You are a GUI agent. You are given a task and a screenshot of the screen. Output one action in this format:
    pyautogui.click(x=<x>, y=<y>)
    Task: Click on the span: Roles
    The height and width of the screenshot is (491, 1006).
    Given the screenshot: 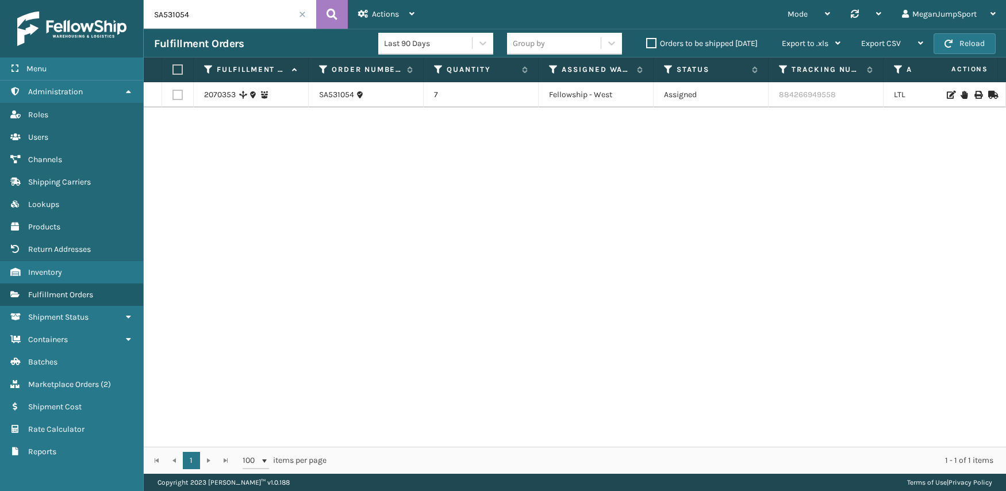 What is the action you would take?
    pyautogui.click(x=38, y=114)
    